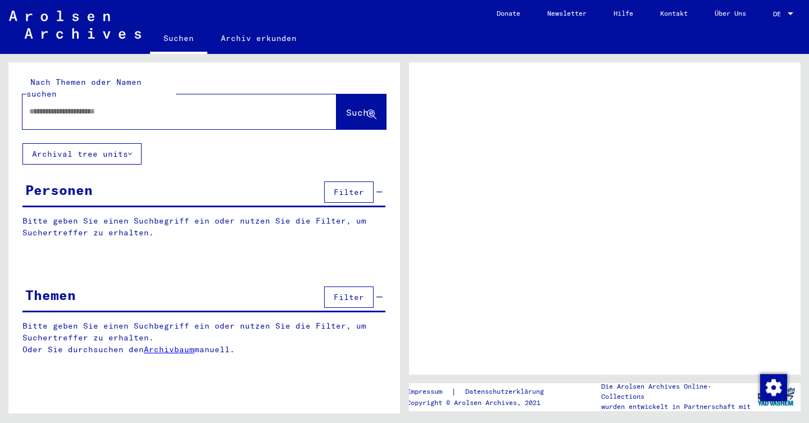 This screenshot has width=809, height=423. Describe the element at coordinates (259, 38) in the screenshot. I see `a: Archiv erkunden` at that location.